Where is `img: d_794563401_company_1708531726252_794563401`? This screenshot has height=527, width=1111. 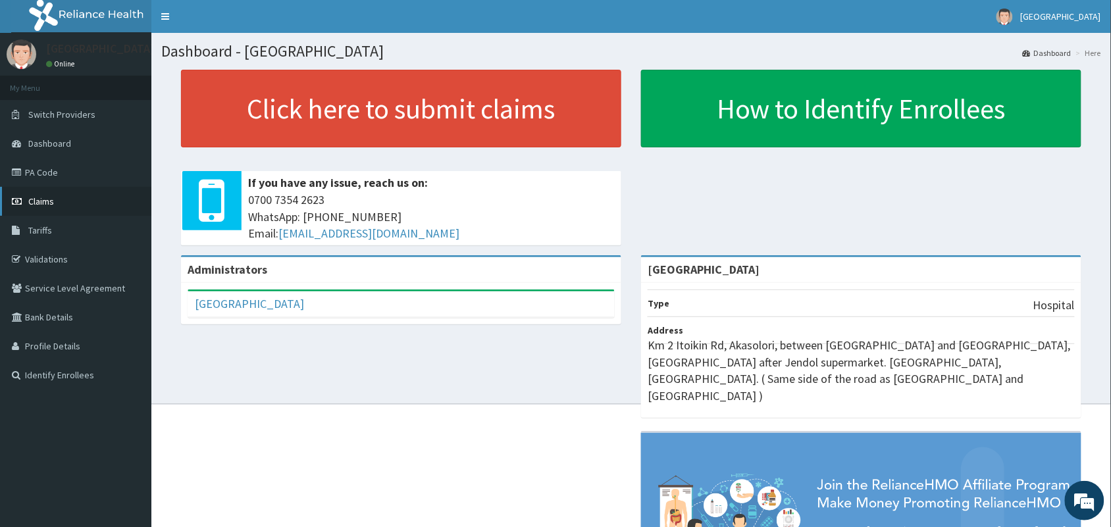
img: d_794563401_company_1708531726252_794563401 is located at coordinates (39, 82).